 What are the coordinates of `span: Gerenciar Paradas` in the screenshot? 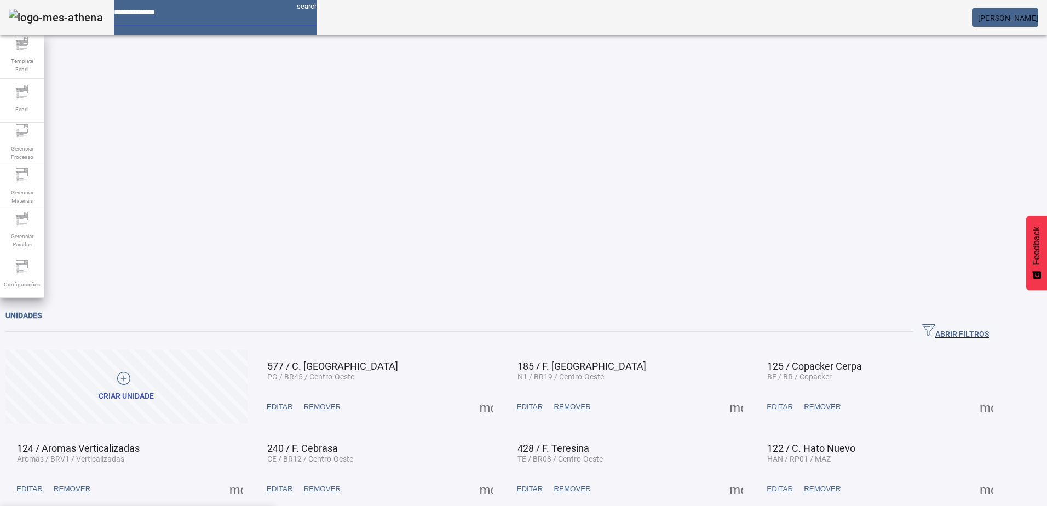 It's located at (22, 240).